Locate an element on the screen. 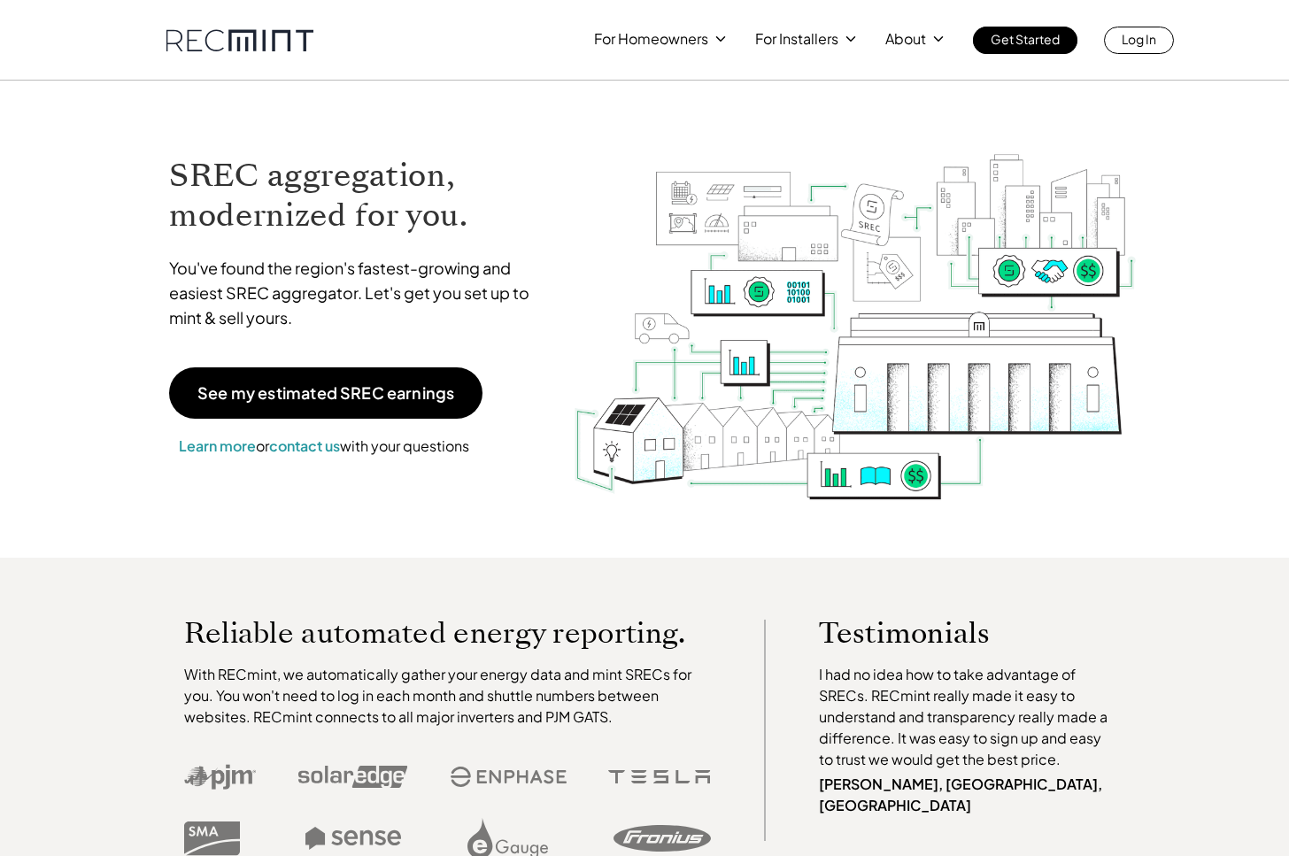 Image resolution: width=1289 pixels, height=856 pixels. a: Get Started is located at coordinates (1025, 40).